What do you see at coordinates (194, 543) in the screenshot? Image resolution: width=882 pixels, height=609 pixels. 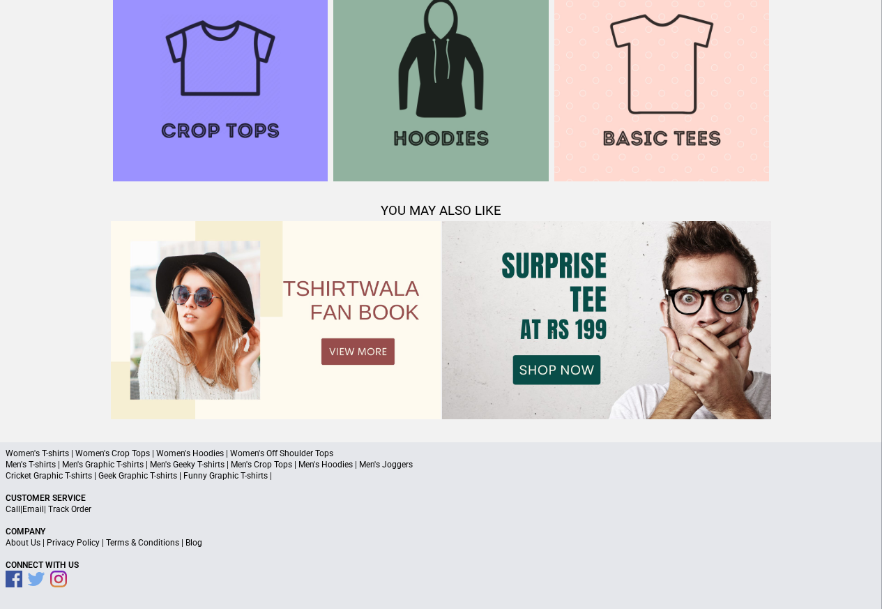 I see `a: Blog` at bounding box center [194, 543].